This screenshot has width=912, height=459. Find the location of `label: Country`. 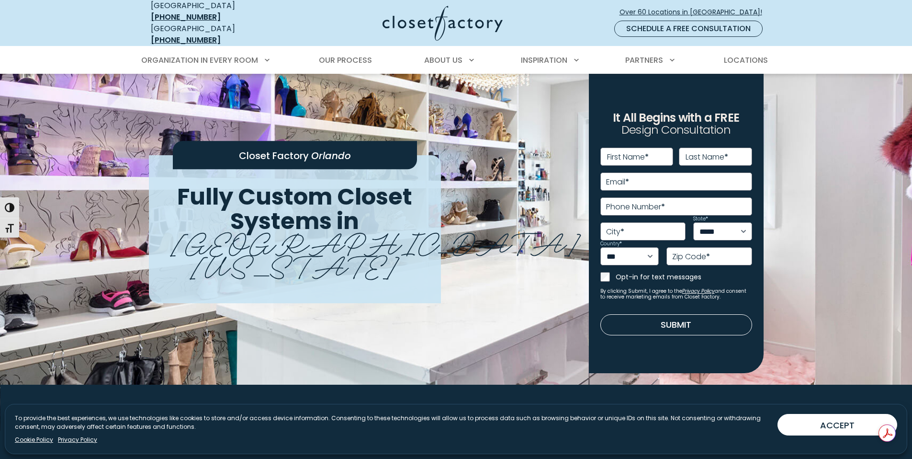

label: Country is located at coordinates (611, 244).